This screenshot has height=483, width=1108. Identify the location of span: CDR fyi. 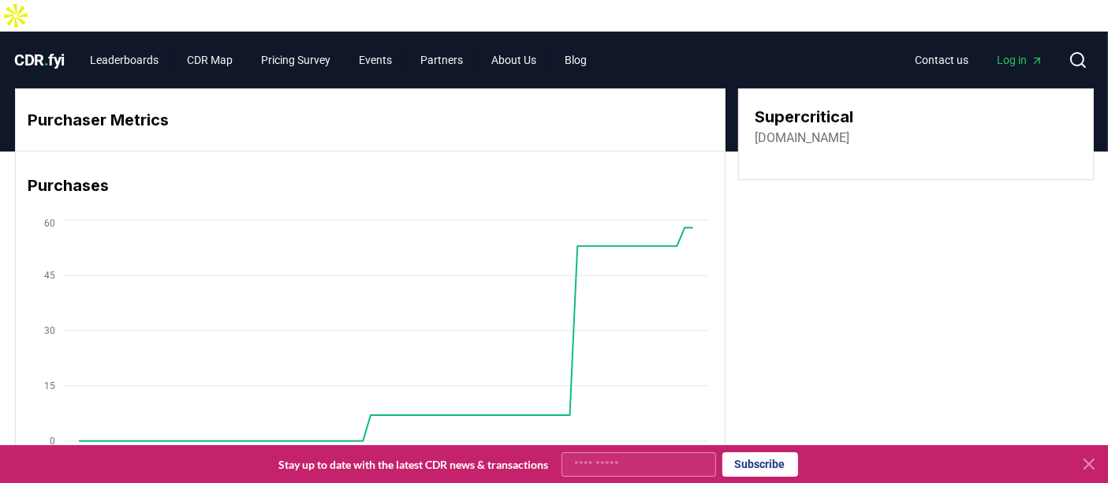
(40, 60).